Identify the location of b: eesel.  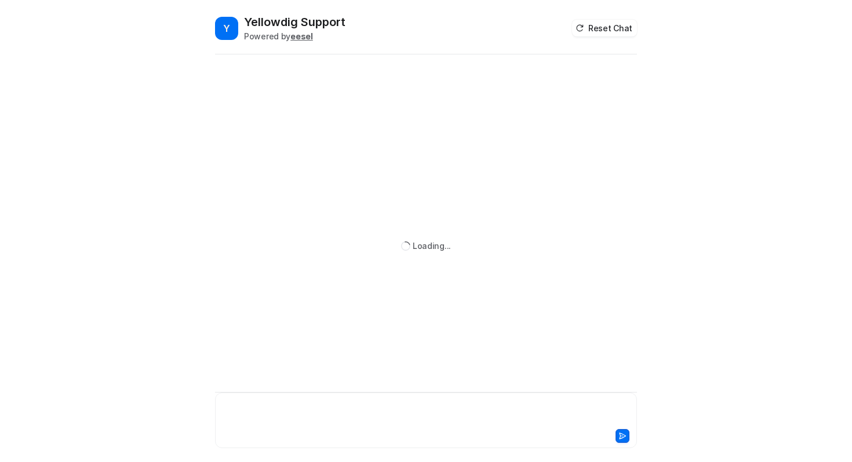
(301, 36).